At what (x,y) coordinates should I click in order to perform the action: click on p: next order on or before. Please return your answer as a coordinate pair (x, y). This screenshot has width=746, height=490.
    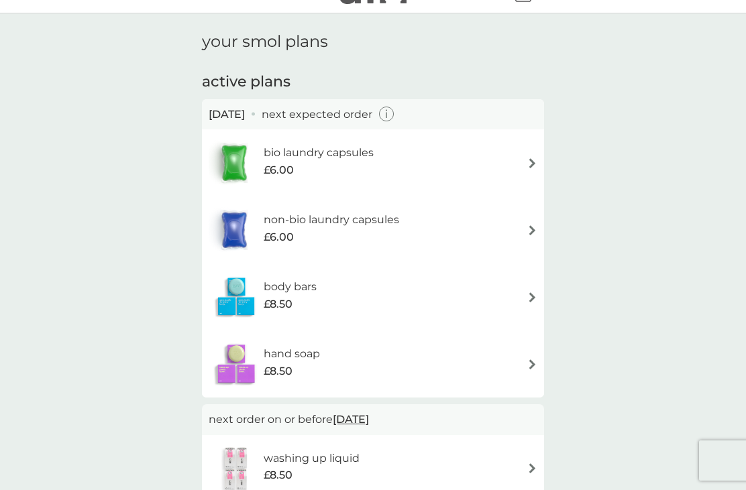
    Looking at the image, I should click on (373, 420).